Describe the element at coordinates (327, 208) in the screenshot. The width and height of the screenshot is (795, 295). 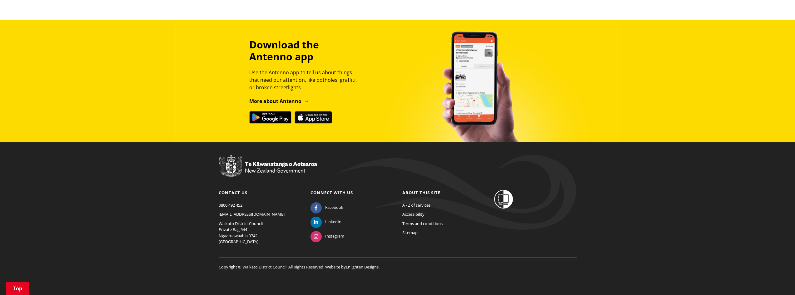
I see `a: Facebook` at that location.